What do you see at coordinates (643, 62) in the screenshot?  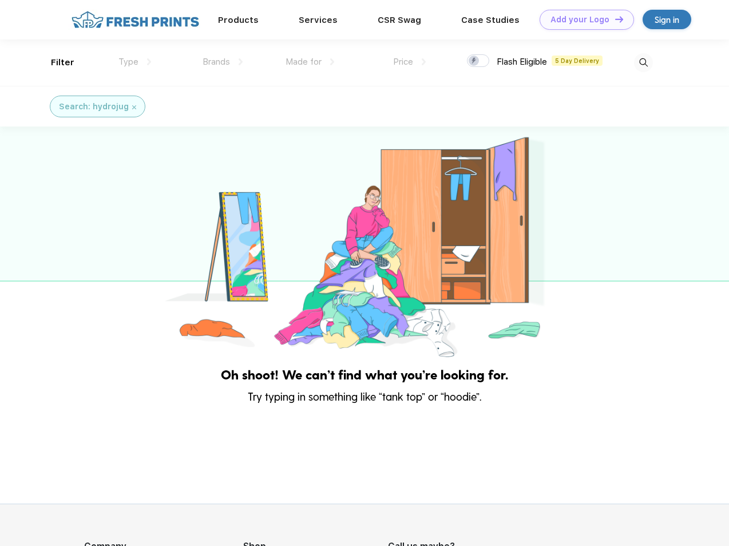 I see `img: desktop_search.svg` at bounding box center [643, 62].